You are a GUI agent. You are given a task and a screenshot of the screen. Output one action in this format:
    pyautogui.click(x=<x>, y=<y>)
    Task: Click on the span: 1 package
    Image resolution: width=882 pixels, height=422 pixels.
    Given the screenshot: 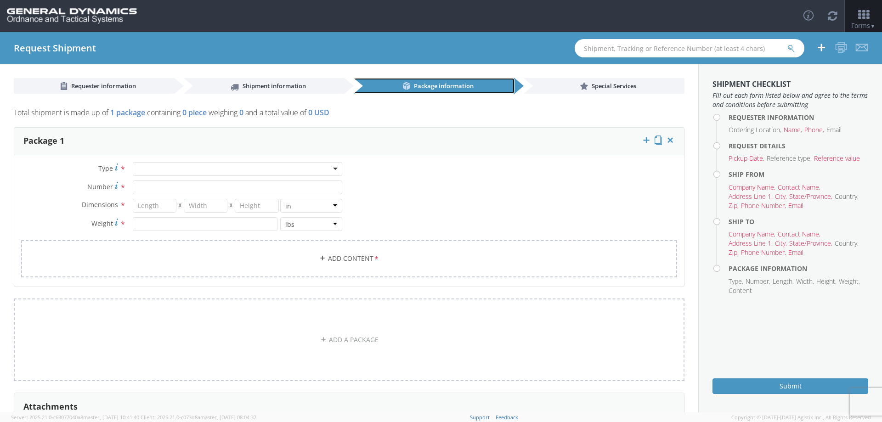 What is the action you would take?
    pyautogui.click(x=128, y=112)
    